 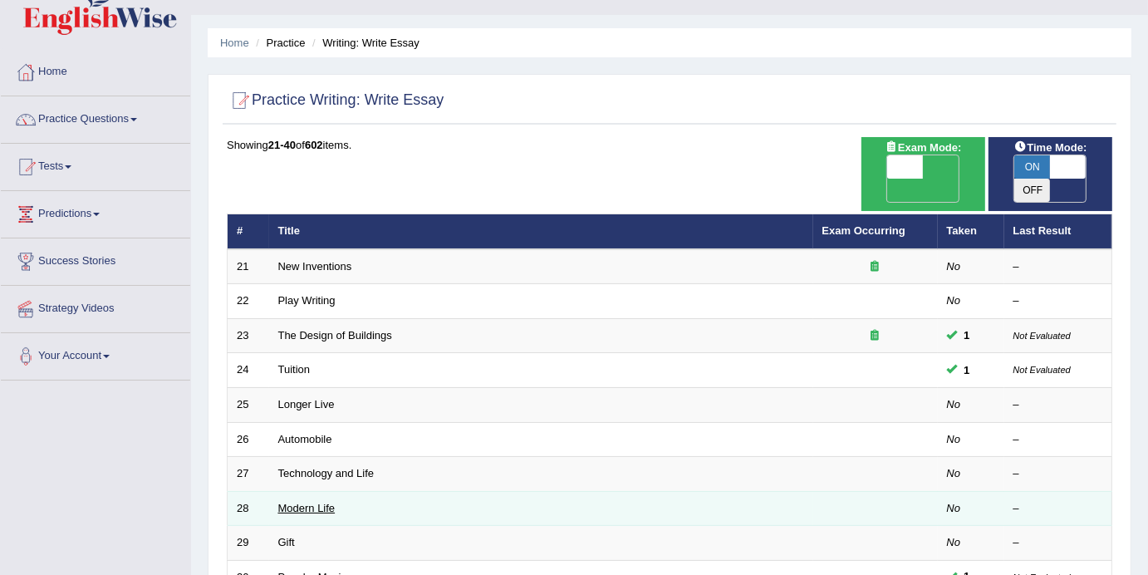 I want to click on td: 21, so click(x=248, y=267).